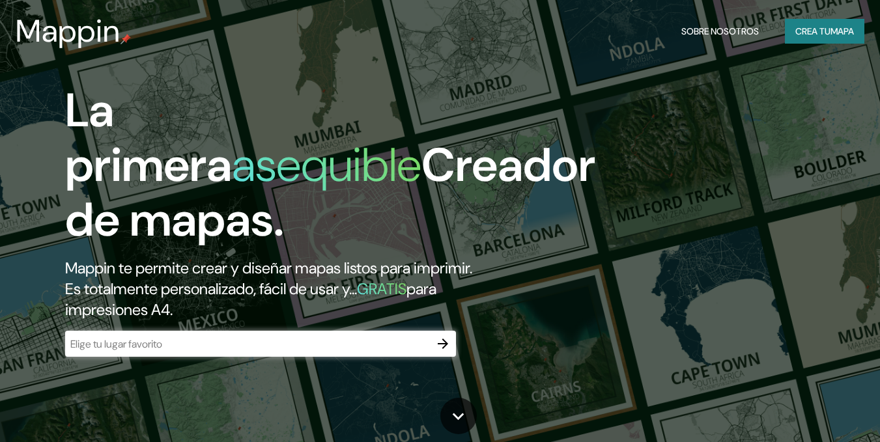 This screenshot has height=442, width=880. I want to click on font: La primera, so click(149, 137).